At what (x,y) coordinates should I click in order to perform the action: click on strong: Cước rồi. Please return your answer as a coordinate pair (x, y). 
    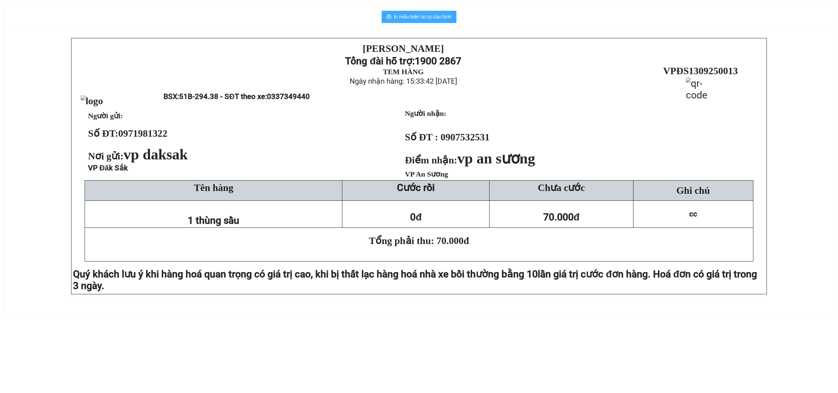
    Looking at the image, I should click on (416, 188).